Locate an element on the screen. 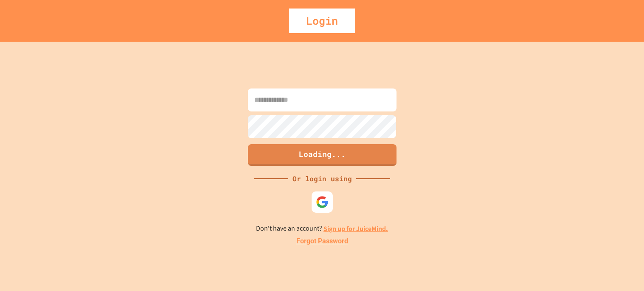 Image resolution: width=644 pixels, height=291 pixels. button: Loading... is located at coordinates (322, 155).